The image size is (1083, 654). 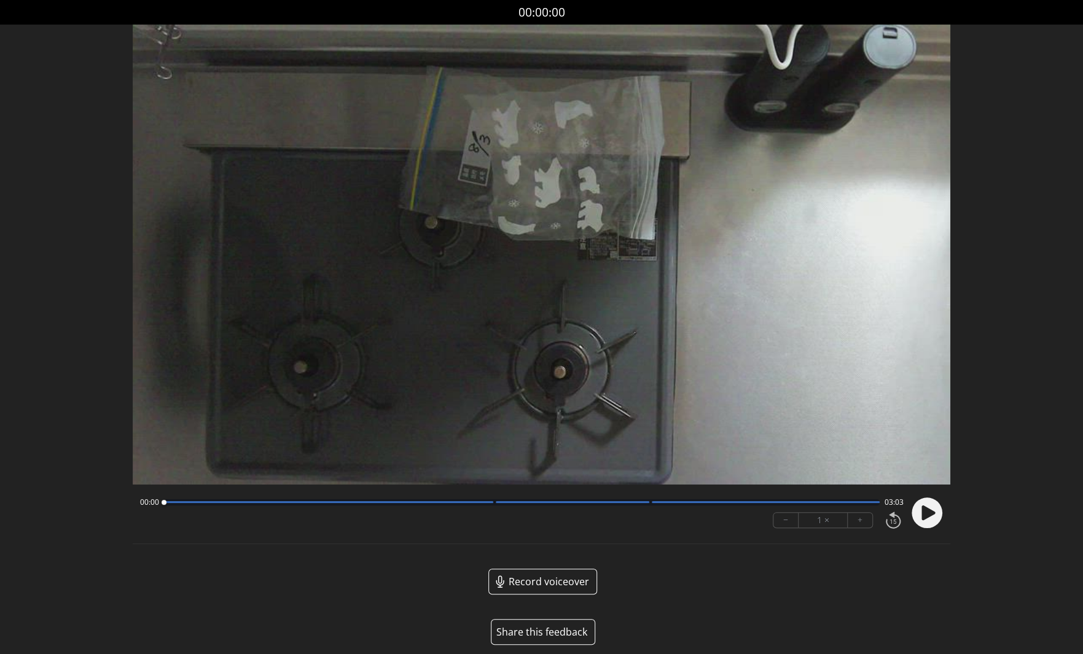 What do you see at coordinates (894, 502) in the screenshot?
I see `span: 03:03` at bounding box center [894, 502].